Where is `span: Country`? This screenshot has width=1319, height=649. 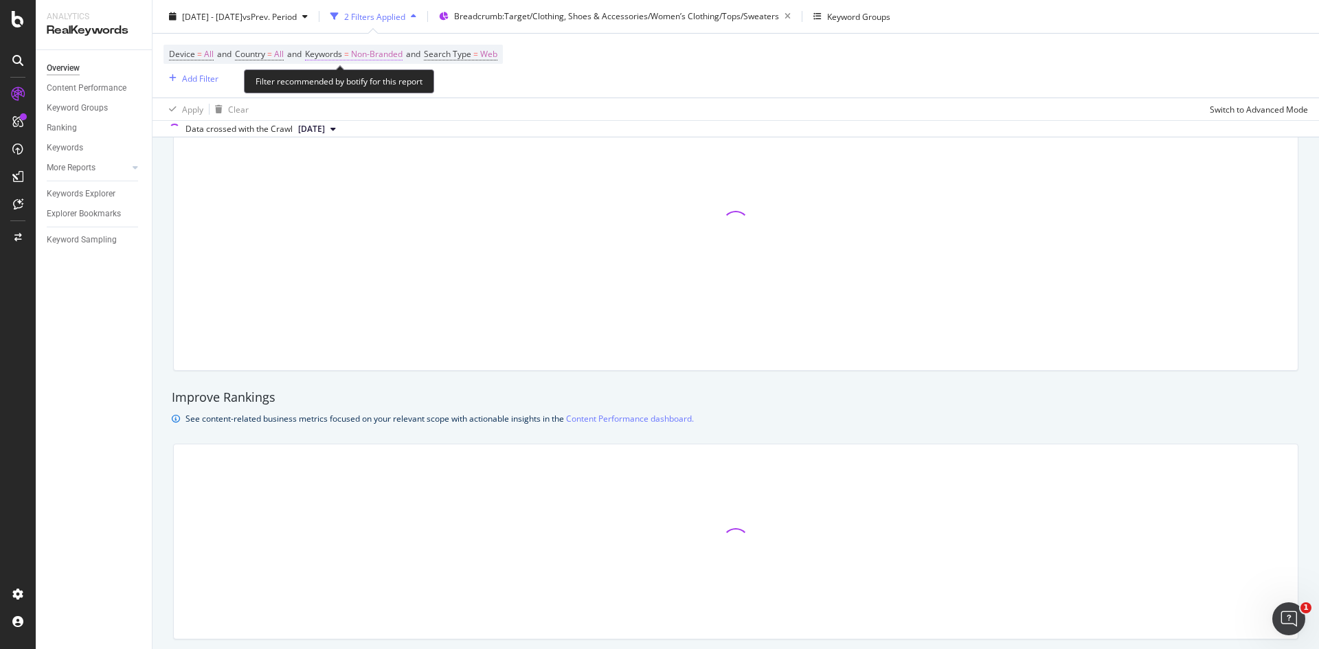
span: Country is located at coordinates (250, 54).